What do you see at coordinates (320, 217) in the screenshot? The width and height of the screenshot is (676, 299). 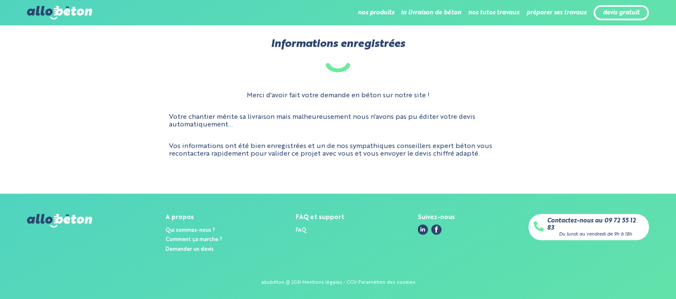 I see `div: FAQ et support` at bounding box center [320, 217].